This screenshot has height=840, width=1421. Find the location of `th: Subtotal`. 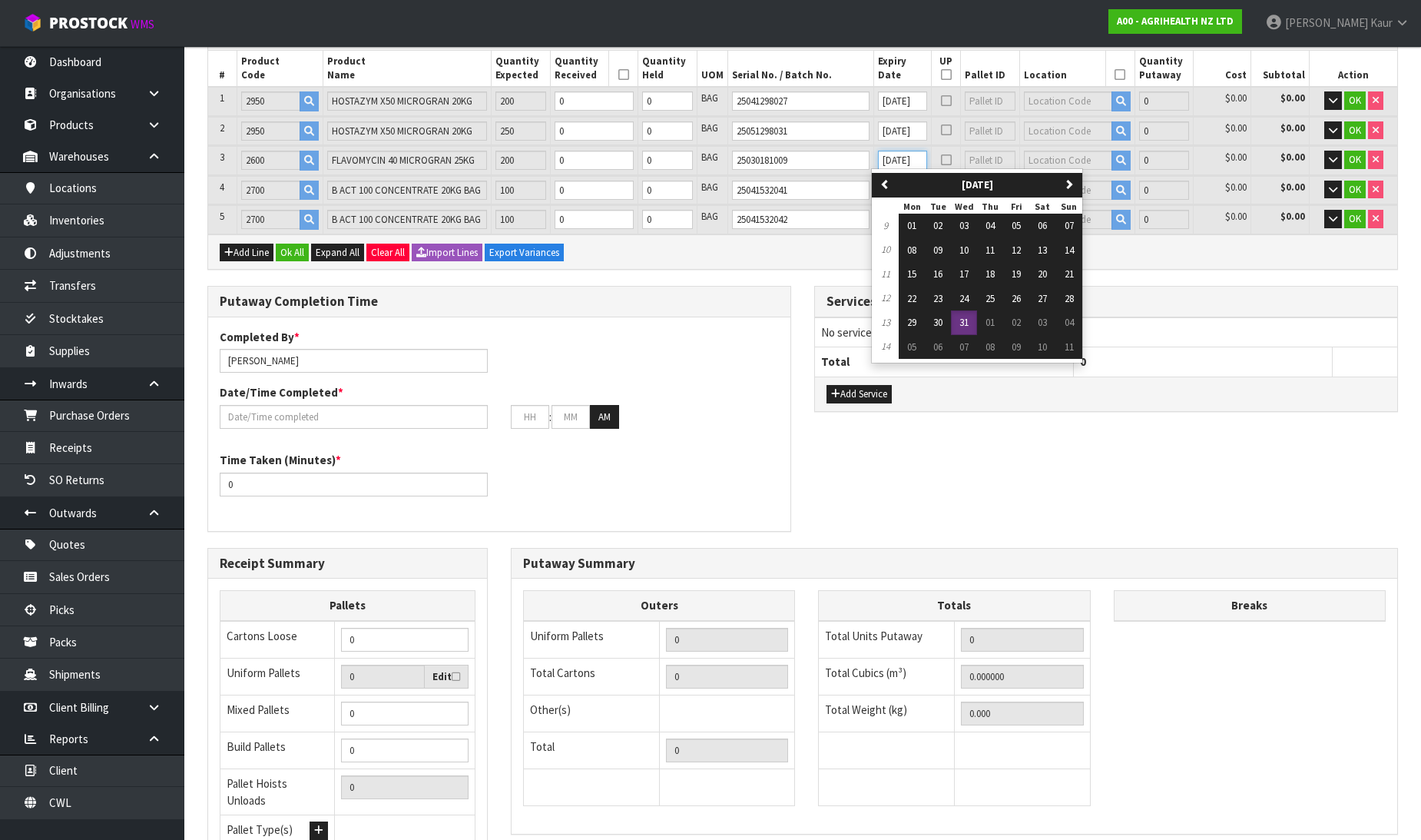

th: Subtotal is located at coordinates (1280, 69).